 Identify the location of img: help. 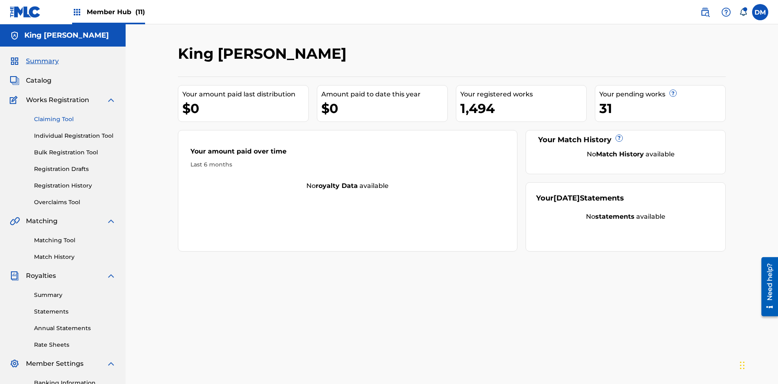
(726, 12).